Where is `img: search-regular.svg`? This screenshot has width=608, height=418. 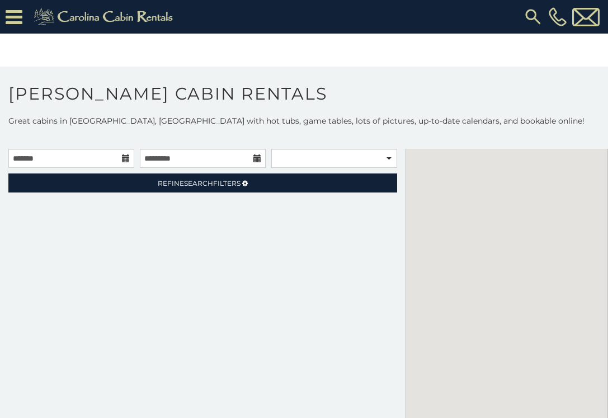
img: search-regular.svg is located at coordinates (533, 17).